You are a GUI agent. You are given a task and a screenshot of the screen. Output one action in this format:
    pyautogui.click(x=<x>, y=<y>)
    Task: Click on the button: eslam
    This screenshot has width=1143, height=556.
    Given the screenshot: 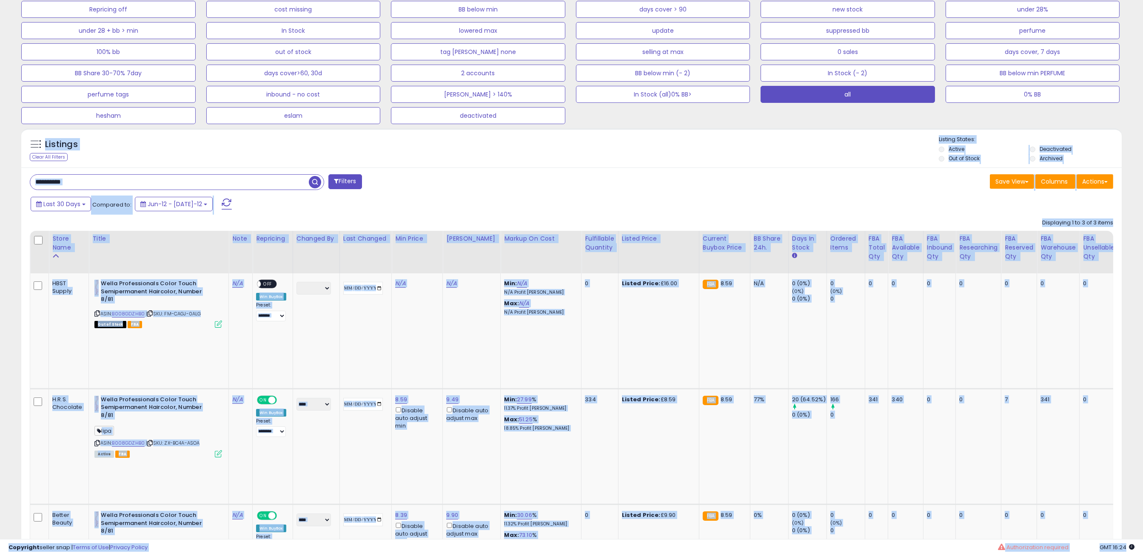 What is the action you would take?
    pyautogui.click(x=293, y=116)
    